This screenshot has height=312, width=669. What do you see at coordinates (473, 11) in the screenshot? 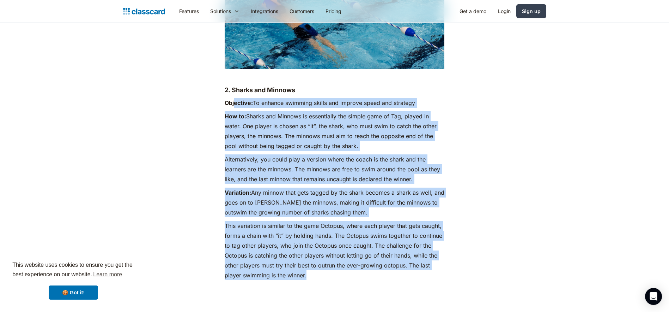
I see `a: Get a demo` at bounding box center [473, 11].